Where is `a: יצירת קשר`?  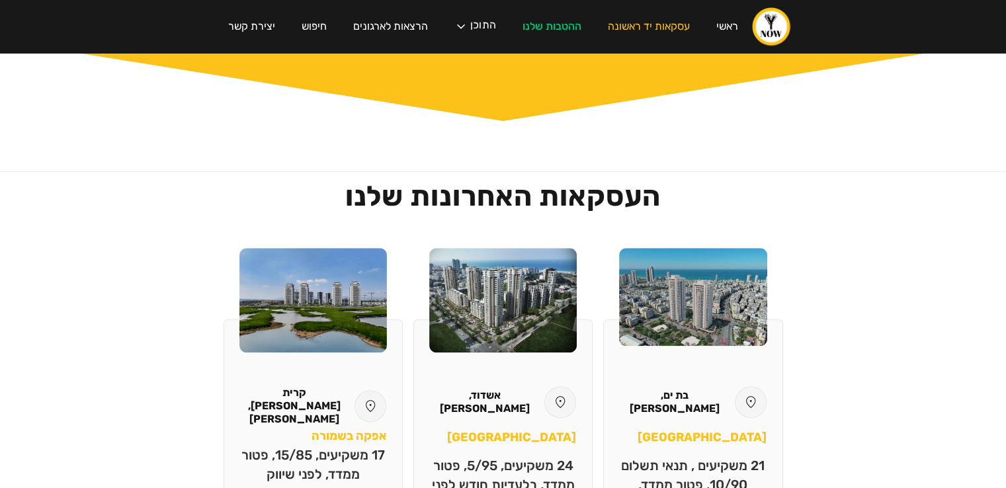
a: יצירת קשר is located at coordinates (251, 26).